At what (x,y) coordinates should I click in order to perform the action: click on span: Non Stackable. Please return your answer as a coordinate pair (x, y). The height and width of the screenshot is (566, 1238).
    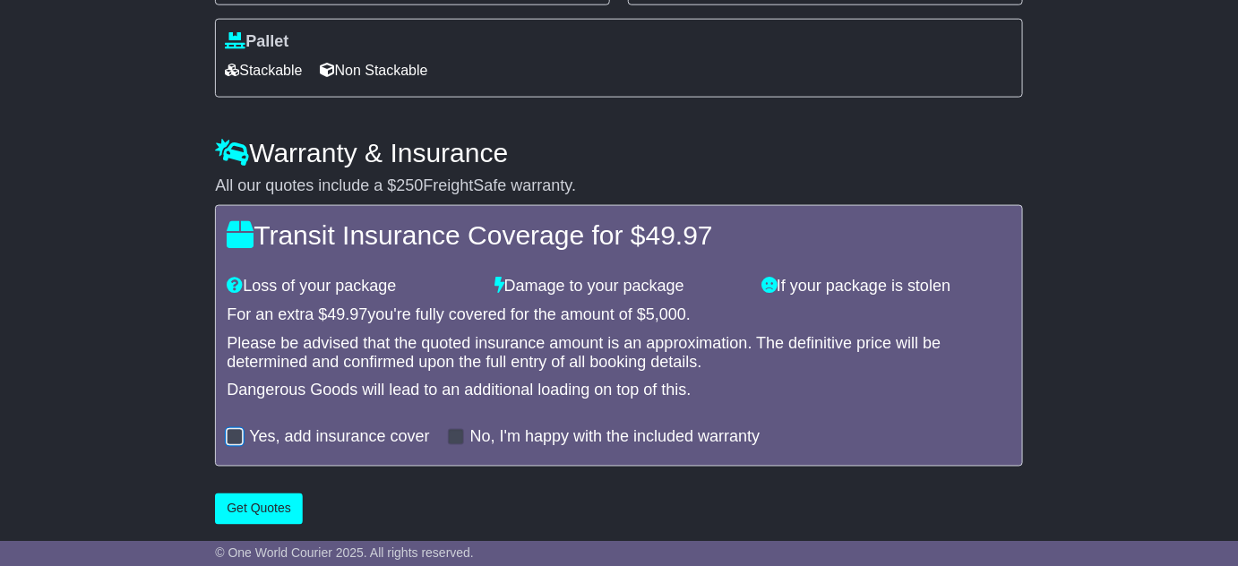
    Looking at the image, I should click on (374, 70).